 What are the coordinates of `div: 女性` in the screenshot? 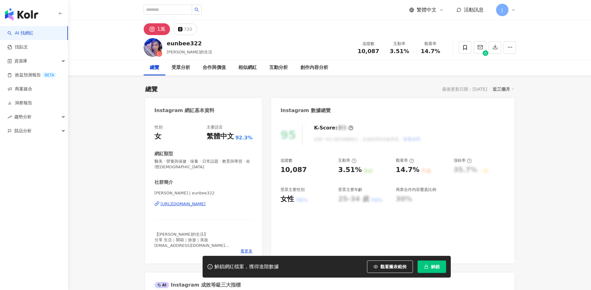 It's located at (287, 199).